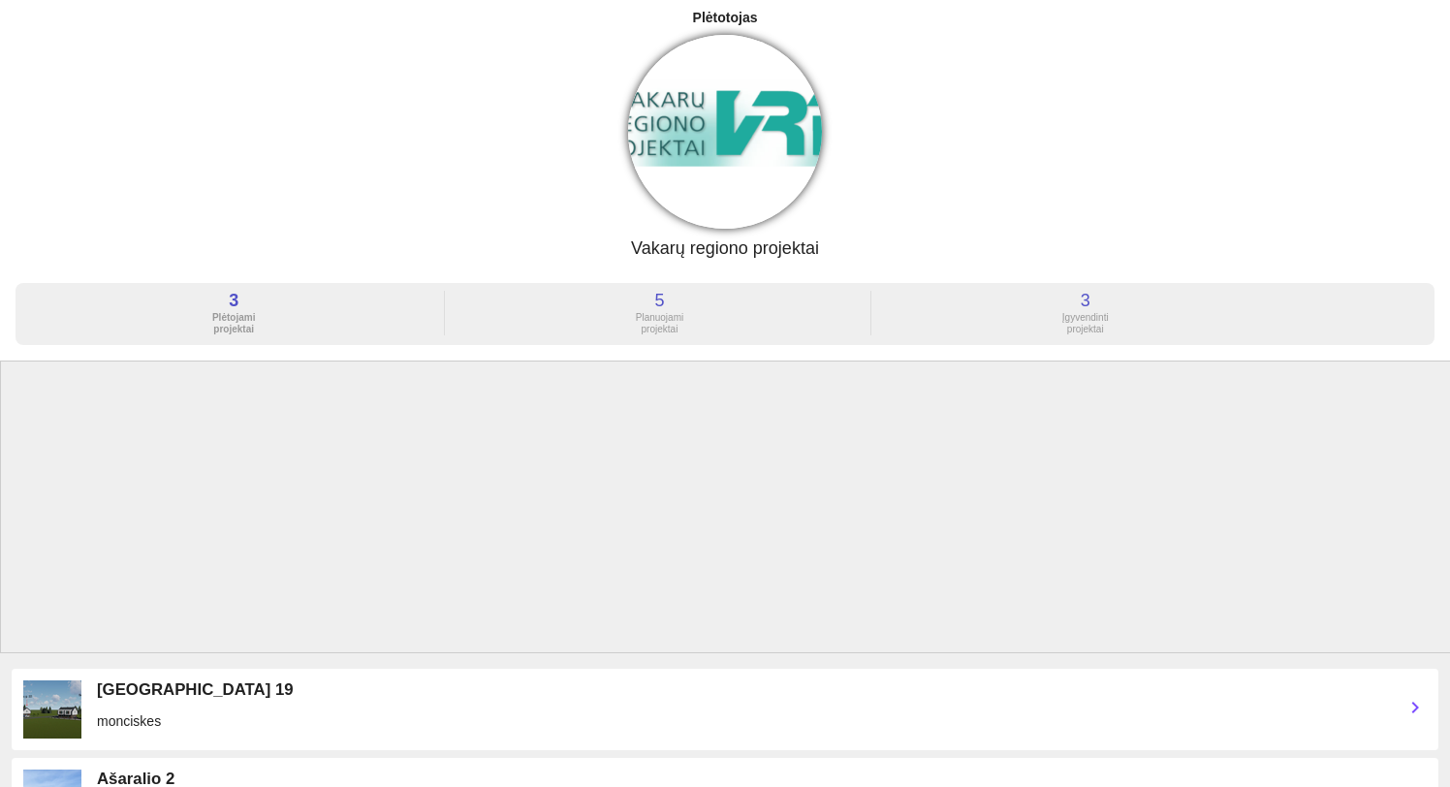 This screenshot has width=1450, height=787. I want to click on h3: Vakarų regiono projektai, so click(725, 248).